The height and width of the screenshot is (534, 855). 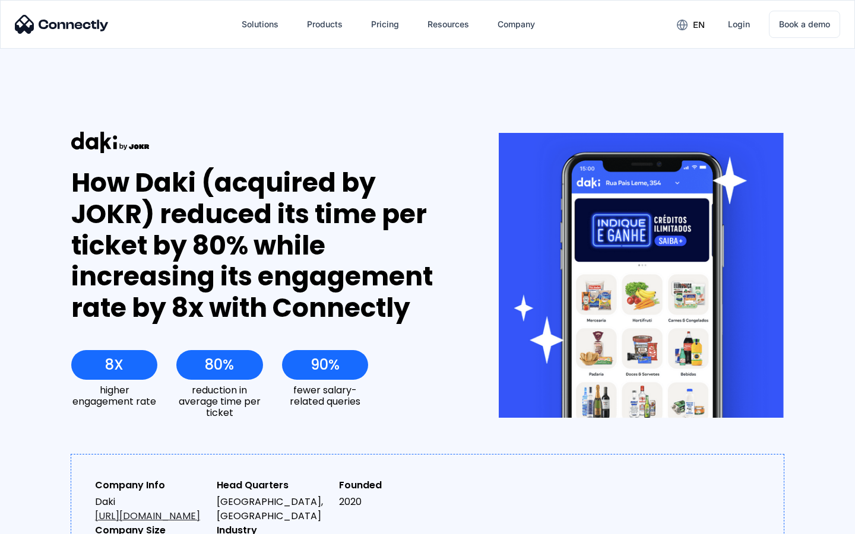 I want to click on ul: Language list, so click(x=47, y=522).